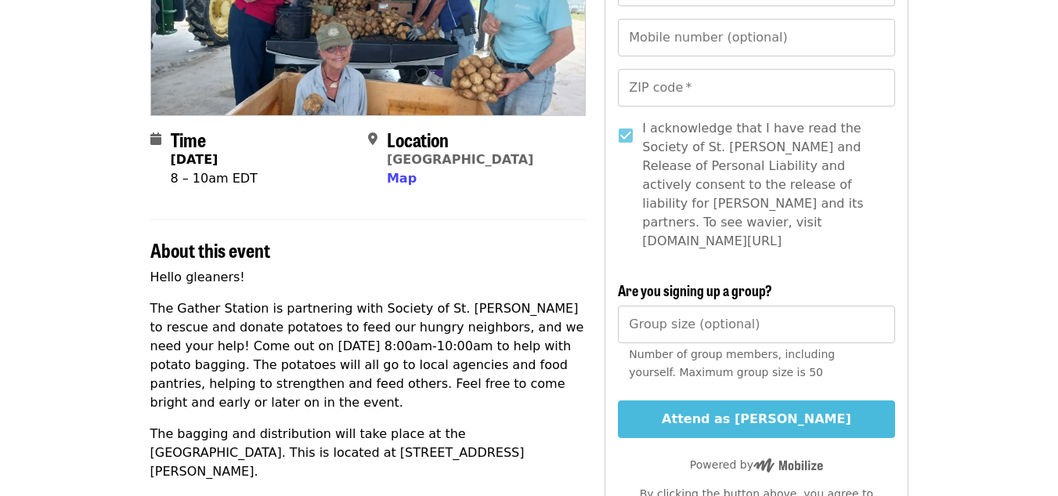  What do you see at coordinates (788, 465) in the screenshot?
I see `img: Powered by Mobilize` at bounding box center [788, 465].